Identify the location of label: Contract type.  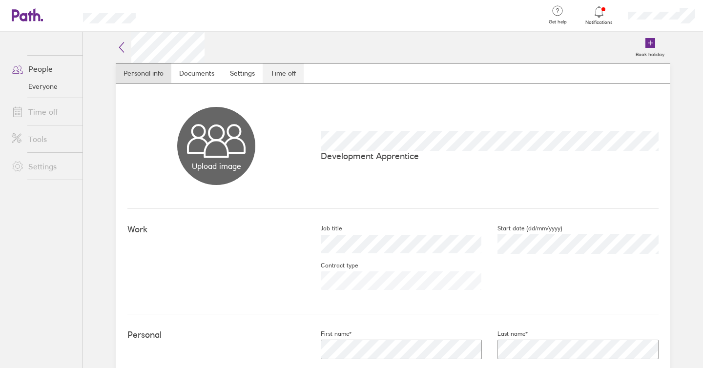
(331, 265).